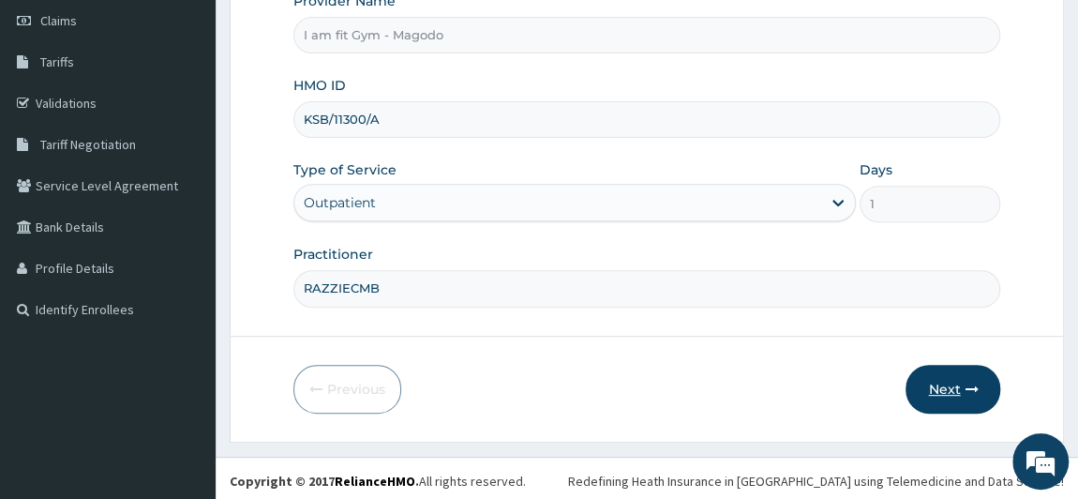 The image size is (1078, 499). What do you see at coordinates (876, 170) in the screenshot?
I see `label: Days` at bounding box center [876, 170].